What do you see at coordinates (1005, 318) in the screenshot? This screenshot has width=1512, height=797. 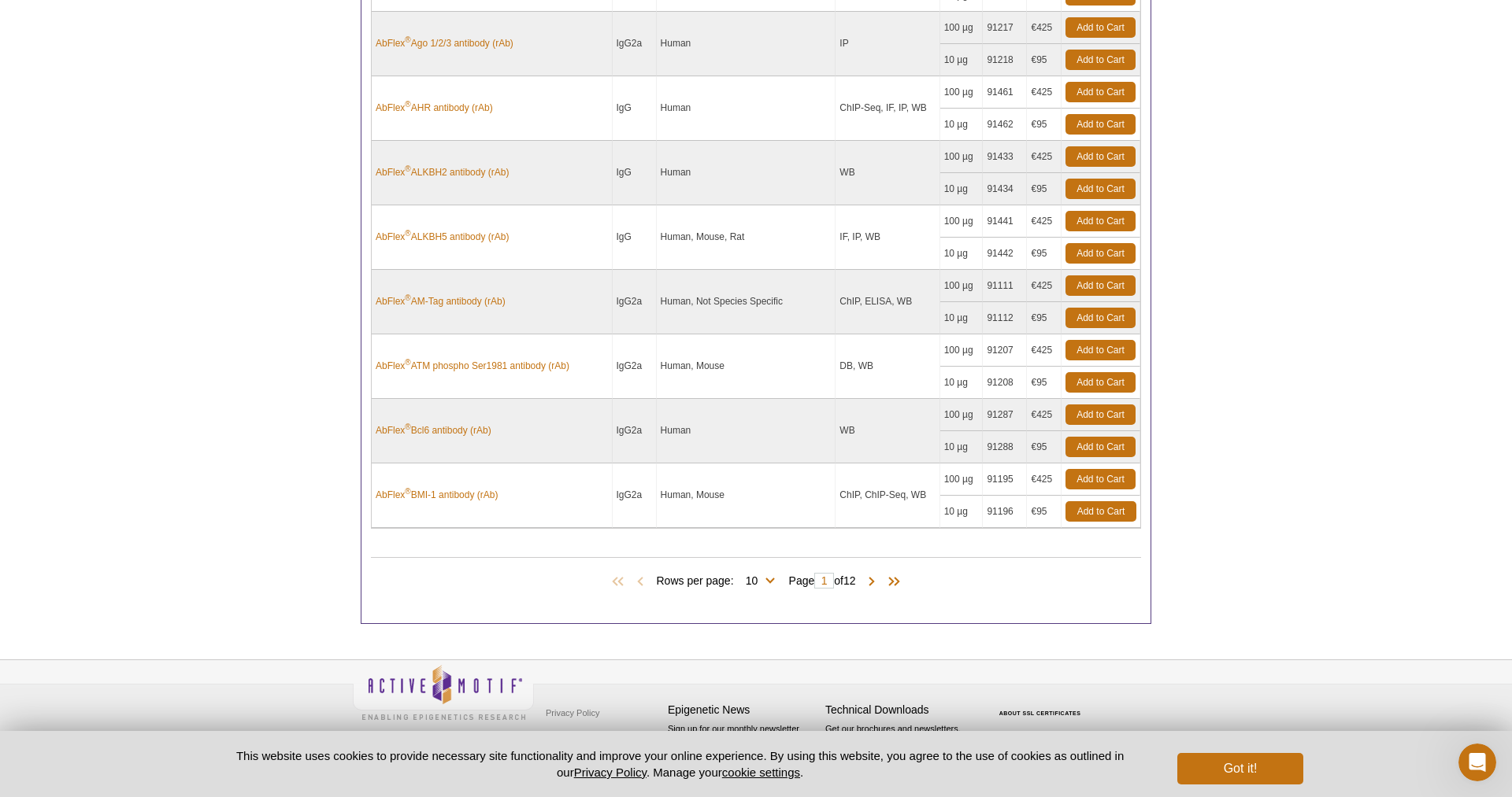 I see `td: 91112` at bounding box center [1005, 318].